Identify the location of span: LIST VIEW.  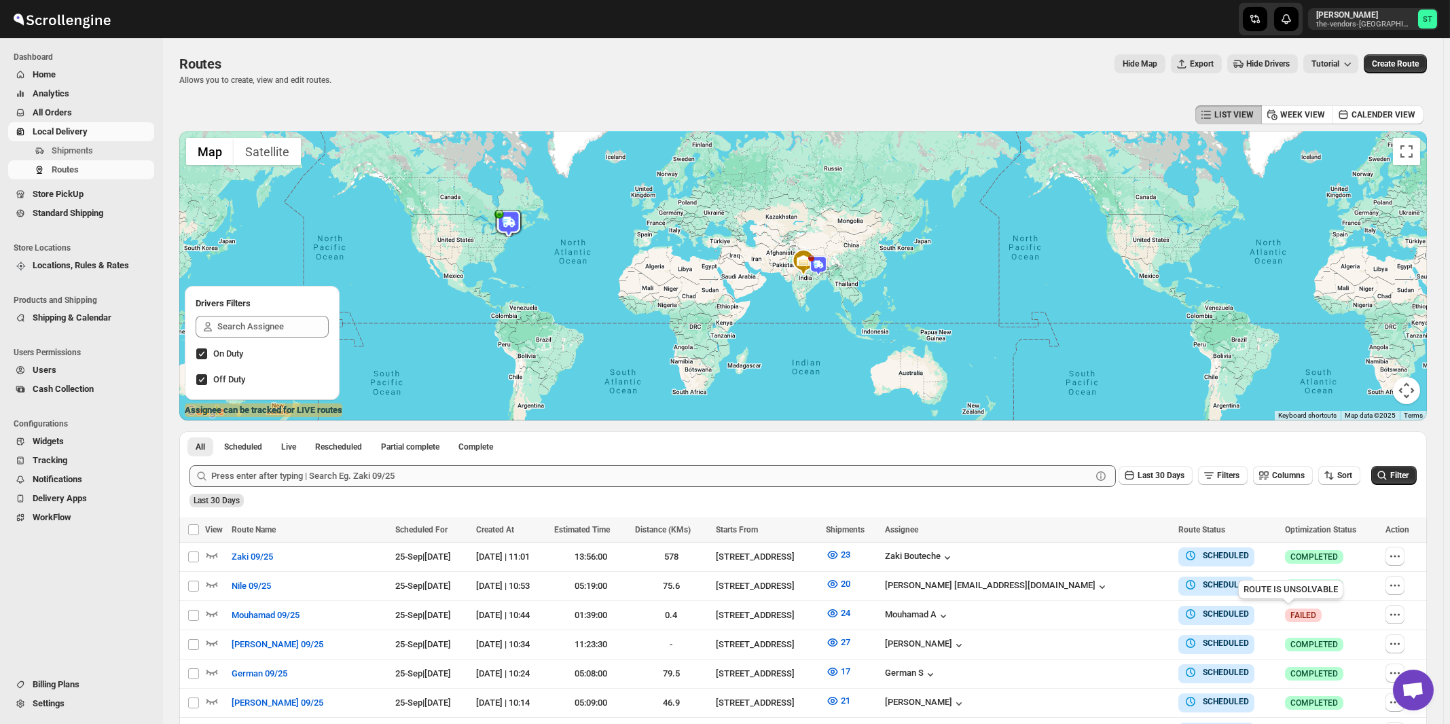
(1234, 115).